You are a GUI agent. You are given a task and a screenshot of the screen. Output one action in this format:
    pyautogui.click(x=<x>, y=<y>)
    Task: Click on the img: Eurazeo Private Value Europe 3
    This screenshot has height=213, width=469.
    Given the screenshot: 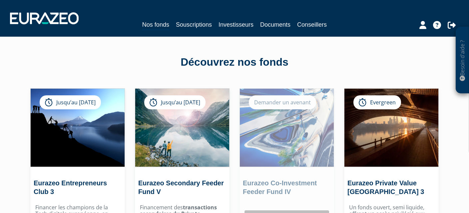 What is the action you would take?
    pyautogui.click(x=391, y=127)
    